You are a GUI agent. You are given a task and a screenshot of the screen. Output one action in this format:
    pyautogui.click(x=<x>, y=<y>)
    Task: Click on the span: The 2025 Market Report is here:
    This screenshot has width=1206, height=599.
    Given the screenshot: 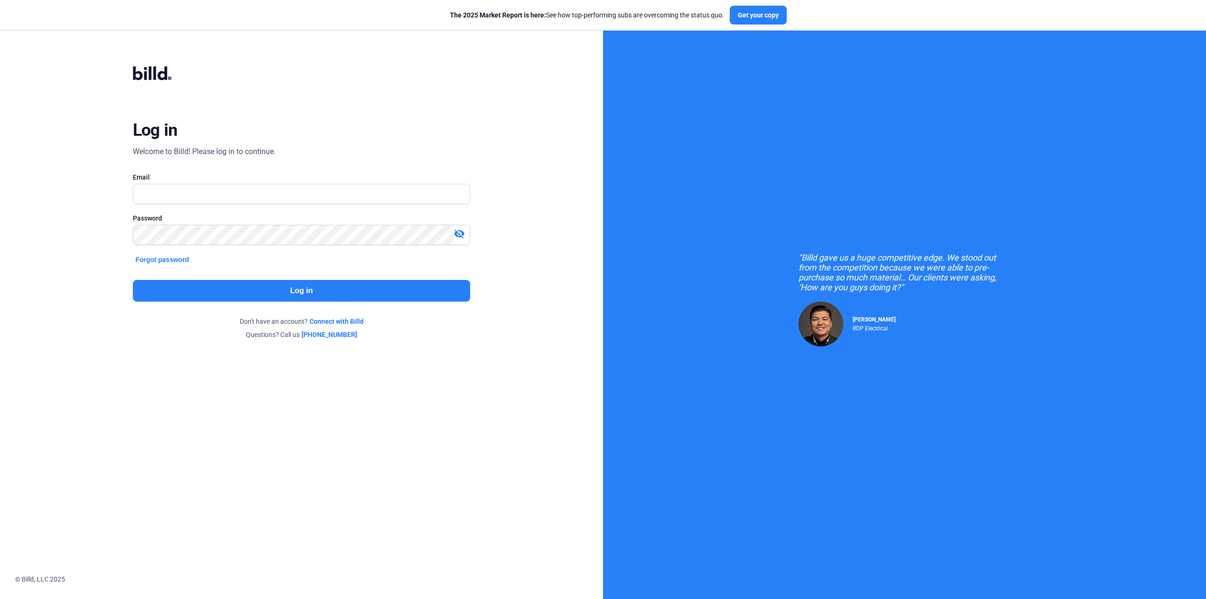 What is the action you would take?
    pyautogui.click(x=498, y=15)
    